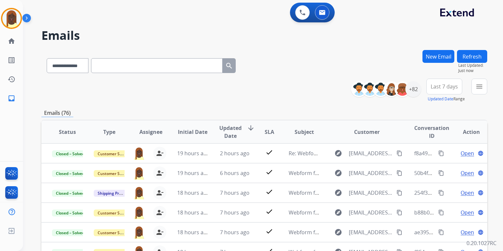  I want to click on mat-icon: inbox, so click(12, 98).